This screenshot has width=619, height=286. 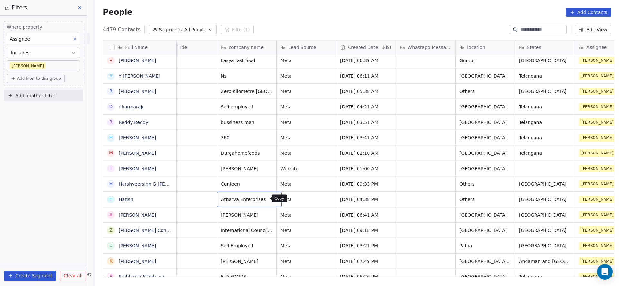 I want to click on div: Created DateIST, so click(x=366, y=47).